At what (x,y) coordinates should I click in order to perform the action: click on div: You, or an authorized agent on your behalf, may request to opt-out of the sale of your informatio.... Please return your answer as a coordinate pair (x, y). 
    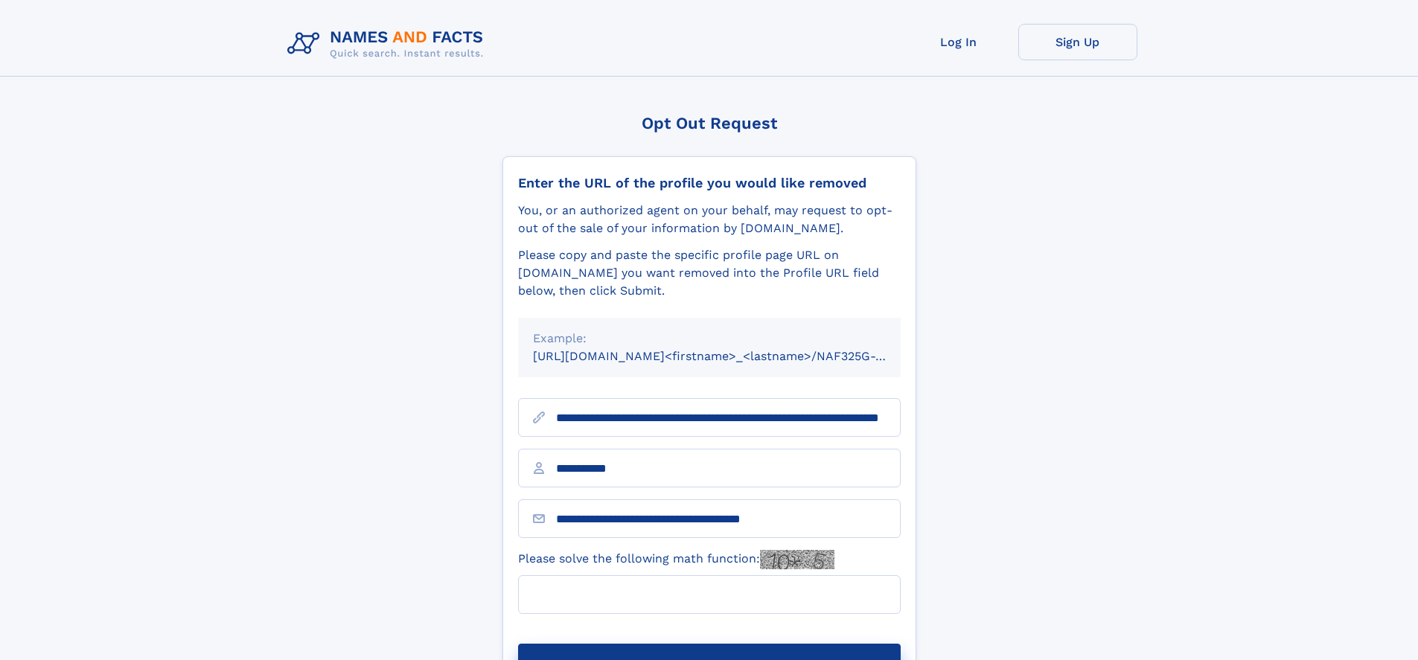
    Looking at the image, I should click on (709, 220).